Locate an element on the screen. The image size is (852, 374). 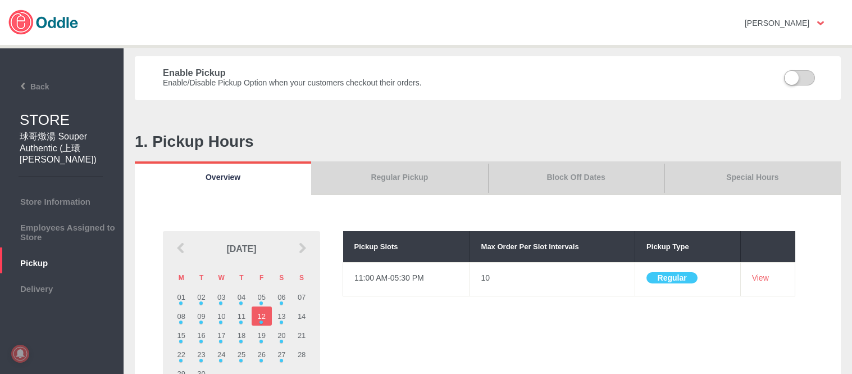
th: M is located at coordinates (181, 277).